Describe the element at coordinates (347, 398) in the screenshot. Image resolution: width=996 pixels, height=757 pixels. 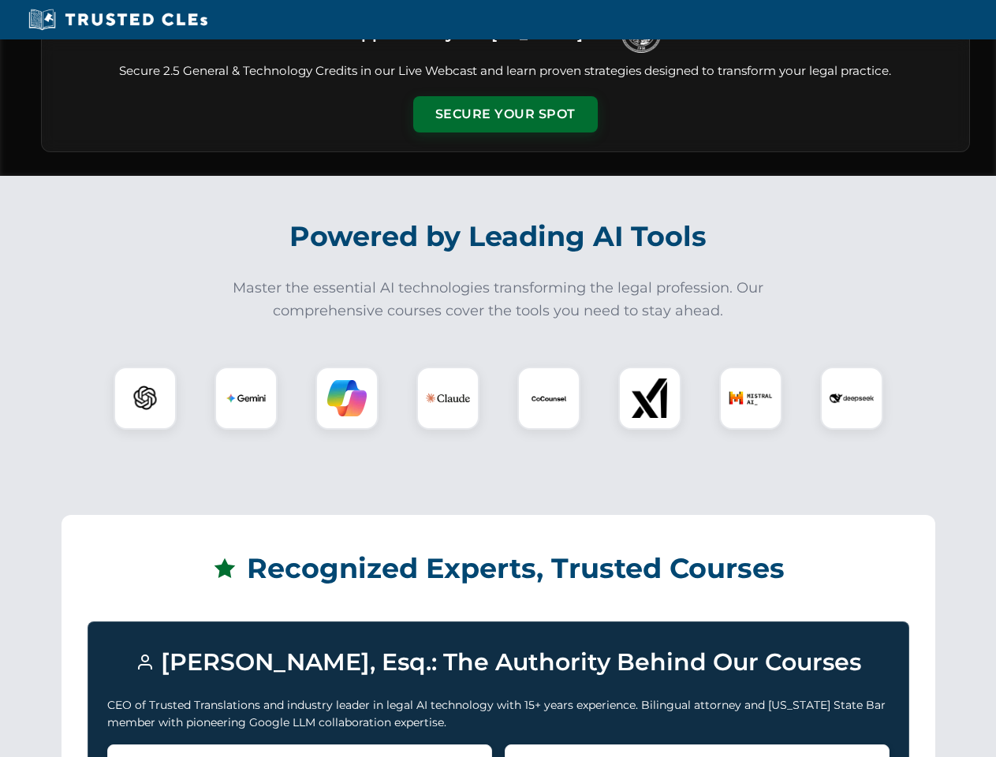
I see `img: Copilot Logo` at that location.